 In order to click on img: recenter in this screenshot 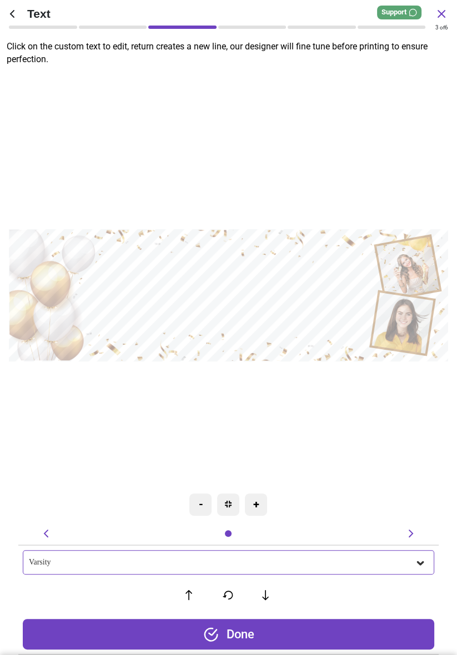, I will do `click(228, 504)`.